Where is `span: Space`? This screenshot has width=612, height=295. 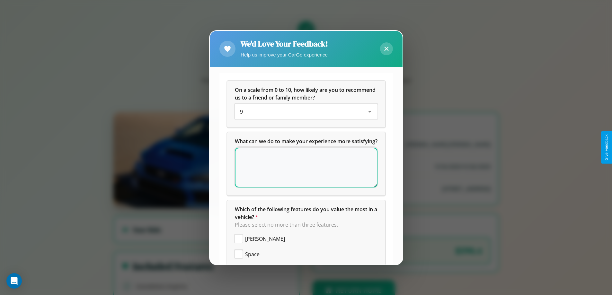 span: Space is located at coordinates (252, 255).